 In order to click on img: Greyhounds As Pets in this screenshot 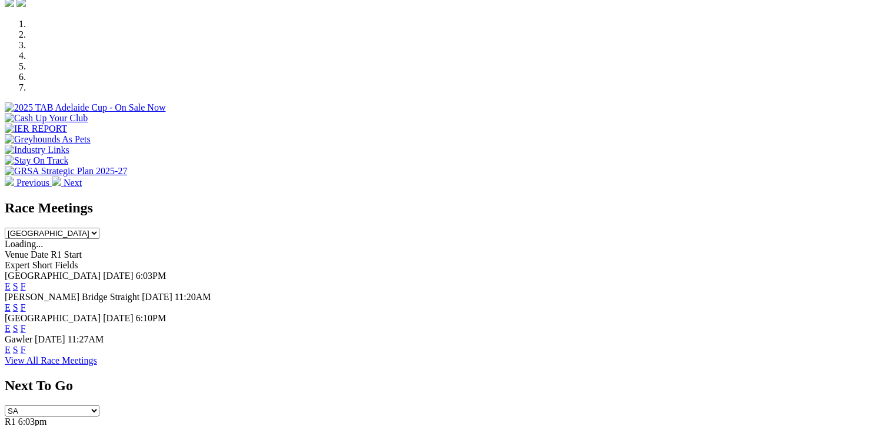, I will do `click(48, 139)`.